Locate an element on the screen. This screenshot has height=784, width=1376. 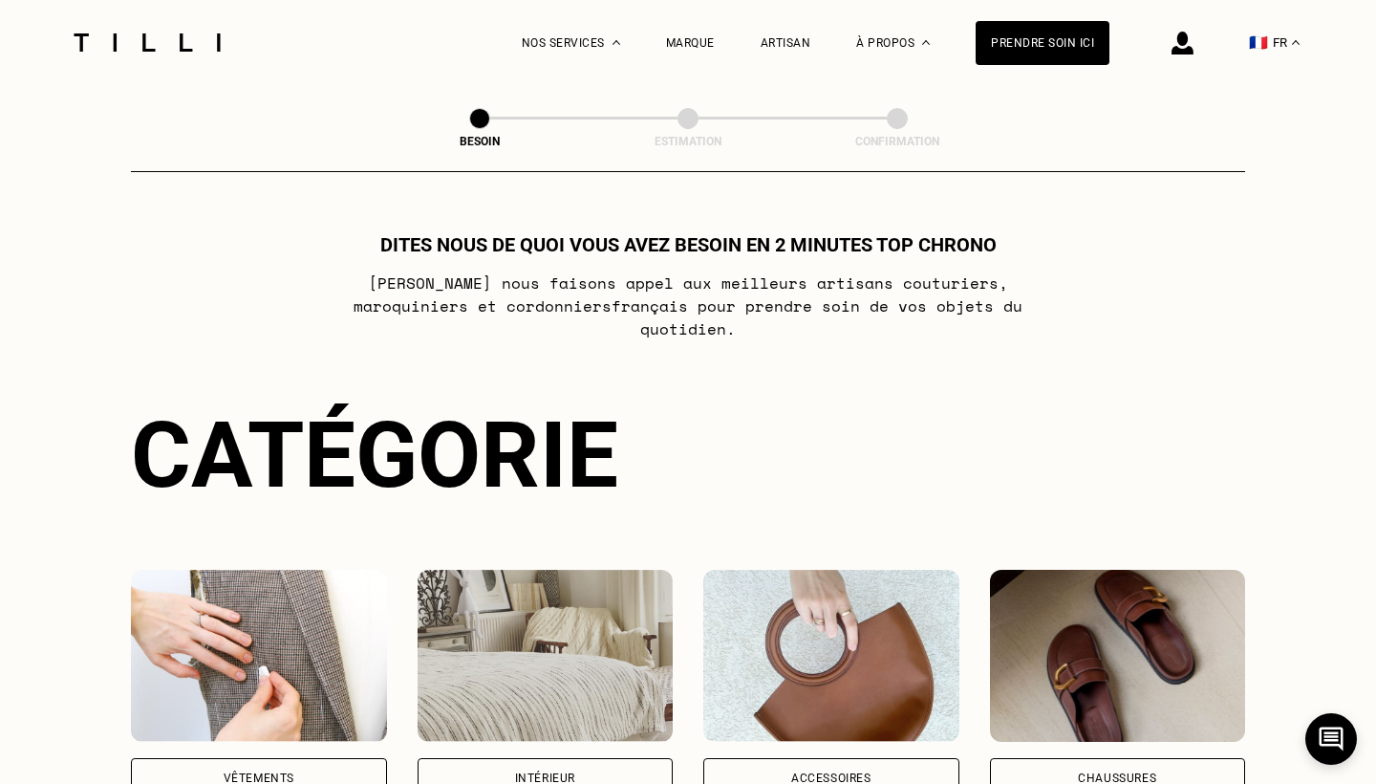
div: Confirmation is located at coordinates (897, 141).